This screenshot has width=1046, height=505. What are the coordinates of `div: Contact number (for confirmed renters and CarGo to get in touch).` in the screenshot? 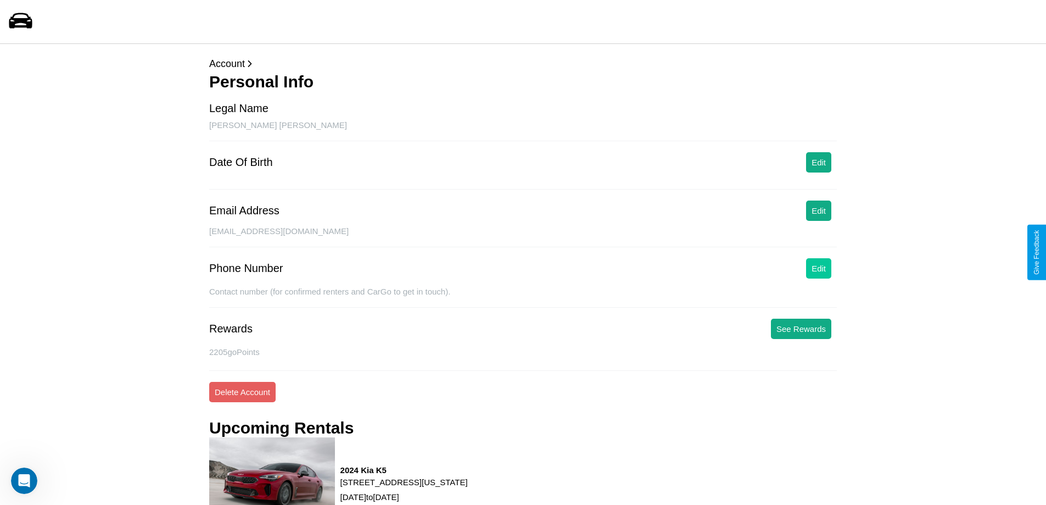 It's located at (523, 297).